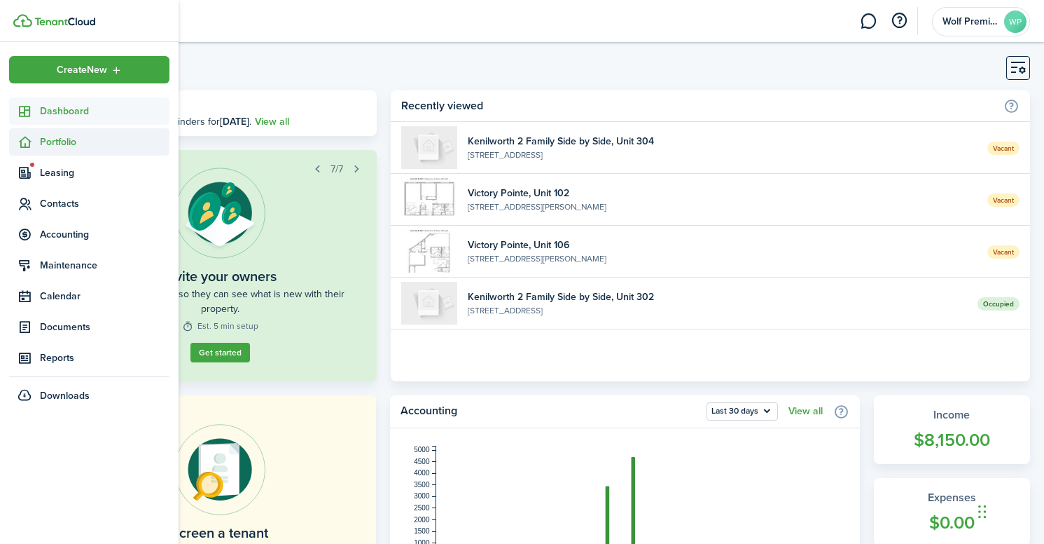 Image resolution: width=1044 pixels, height=544 pixels. What do you see at coordinates (317, 169) in the screenshot?
I see `button: Prev step` at bounding box center [317, 169].